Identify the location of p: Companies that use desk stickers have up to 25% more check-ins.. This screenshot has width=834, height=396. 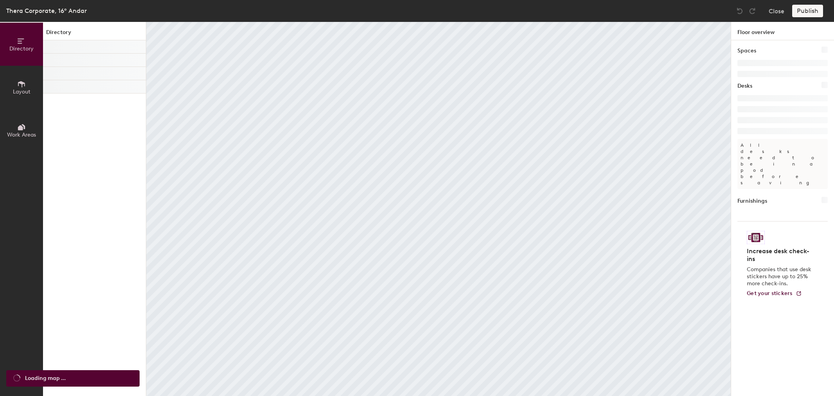
(780, 276).